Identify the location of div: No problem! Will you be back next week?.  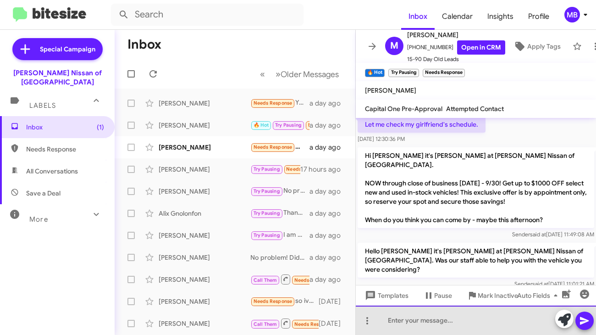
(280, 191).